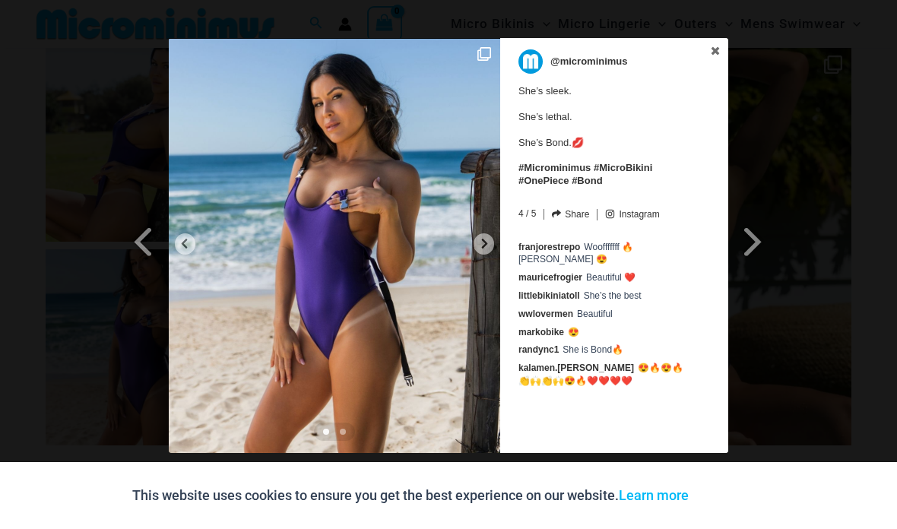 This screenshot has height=529, width=897. I want to click on span: She is Bond🔥, so click(593, 350).